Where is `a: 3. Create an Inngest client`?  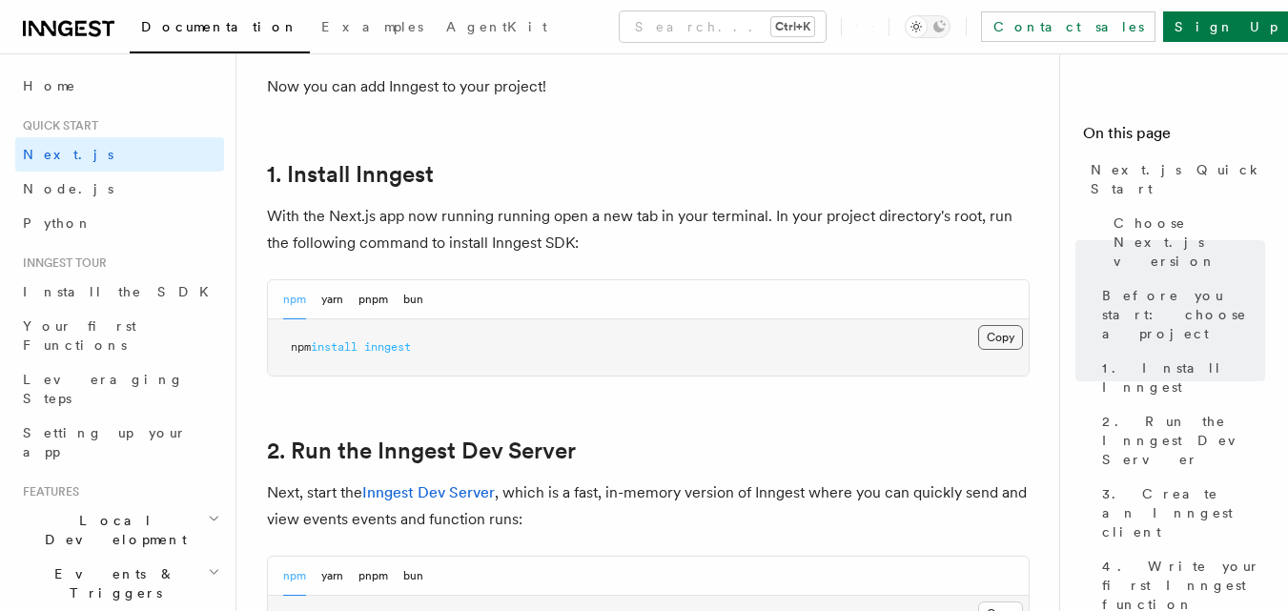
a: 3. Create an Inngest client is located at coordinates (1180, 513).